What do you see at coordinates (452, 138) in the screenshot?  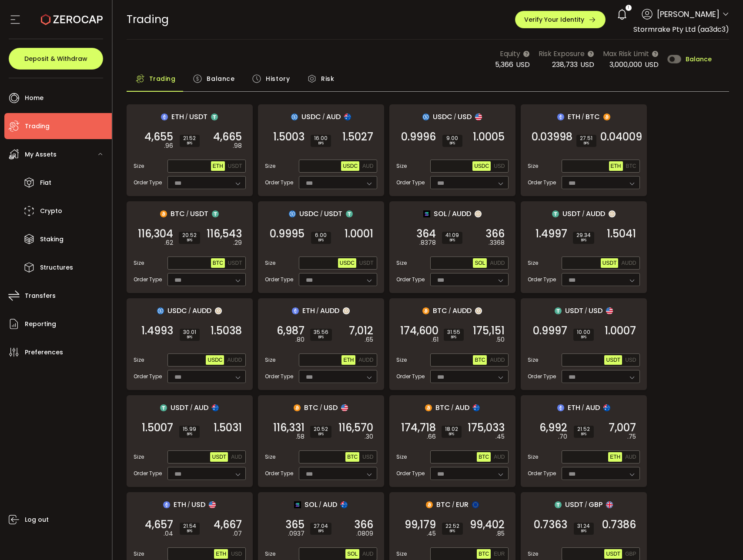 I see `span: 9.00` at bounding box center [452, 138].